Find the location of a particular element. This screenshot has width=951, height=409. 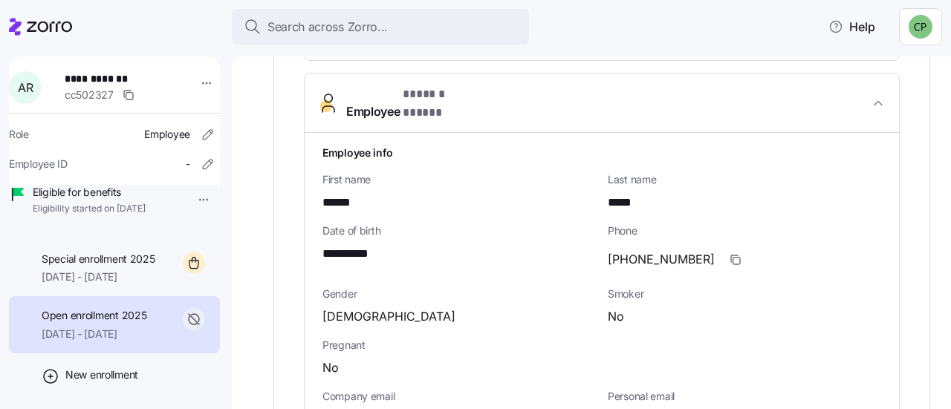

img: 8424d6c99baeec437bf5dae78df33962 is located at coordinates (920, 27).